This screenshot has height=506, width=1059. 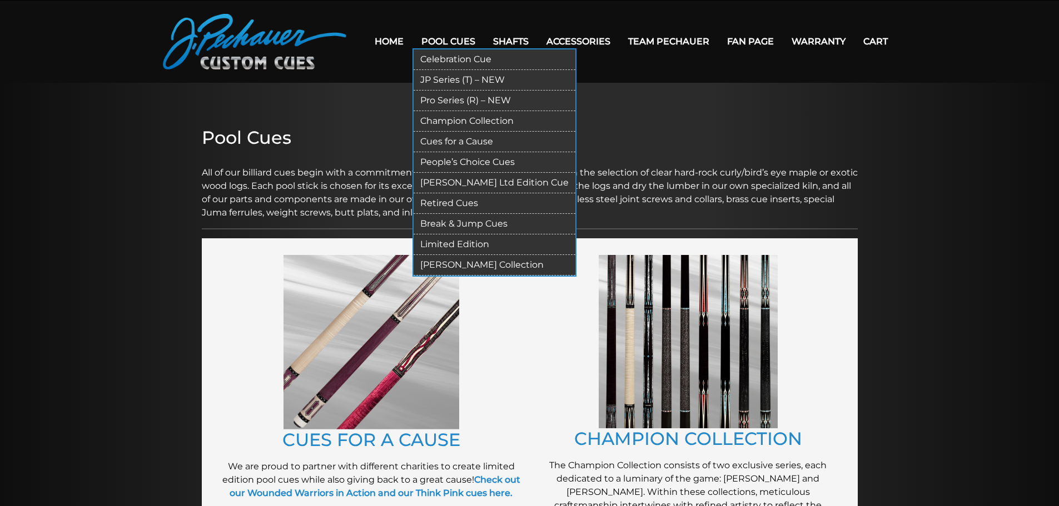 I want to click on p: We are proud to partner with different charities to create limited edition pool cues while also g..., so click(x=371, y=480).